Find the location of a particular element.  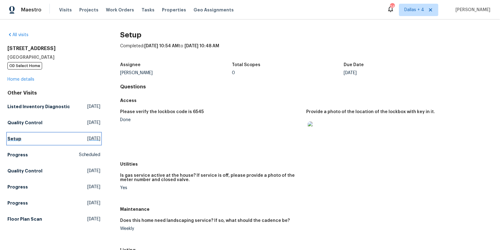

h5: Maintenance is located at coordinates (306, 210).